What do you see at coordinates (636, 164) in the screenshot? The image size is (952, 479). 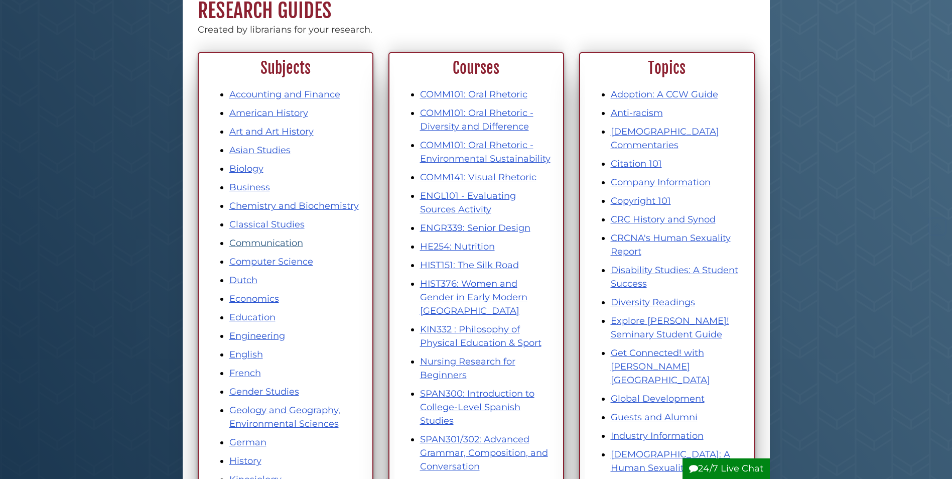 I see `a: Citation 101` at bounding box center [636, 164].